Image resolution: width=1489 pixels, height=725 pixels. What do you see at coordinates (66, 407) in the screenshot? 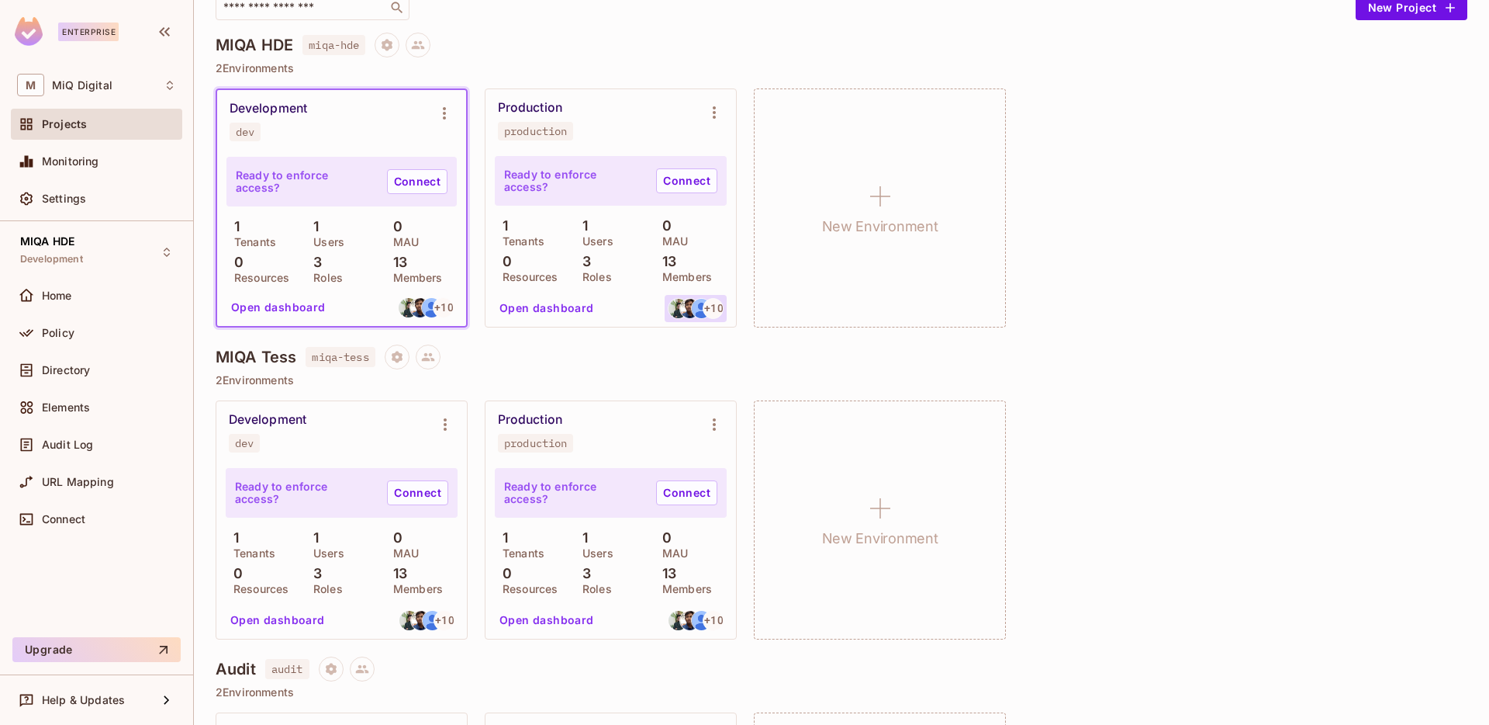
I see `span: Elements` at bounding box center [66, 407].